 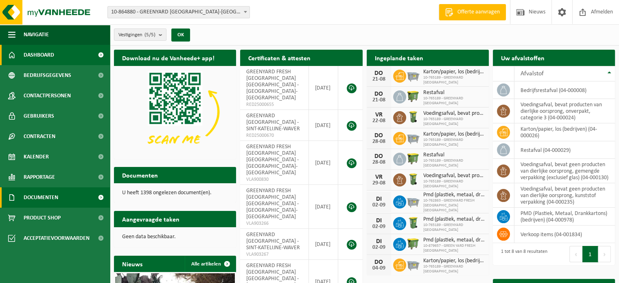 What do you see at coordinates (564, 111) in the screenshot?
I see `td: voedingsafval, bevat producten van dierlijke oorsprong, onverpakt, categorie 3 (04-000024)` at bounding box center [564, 111].